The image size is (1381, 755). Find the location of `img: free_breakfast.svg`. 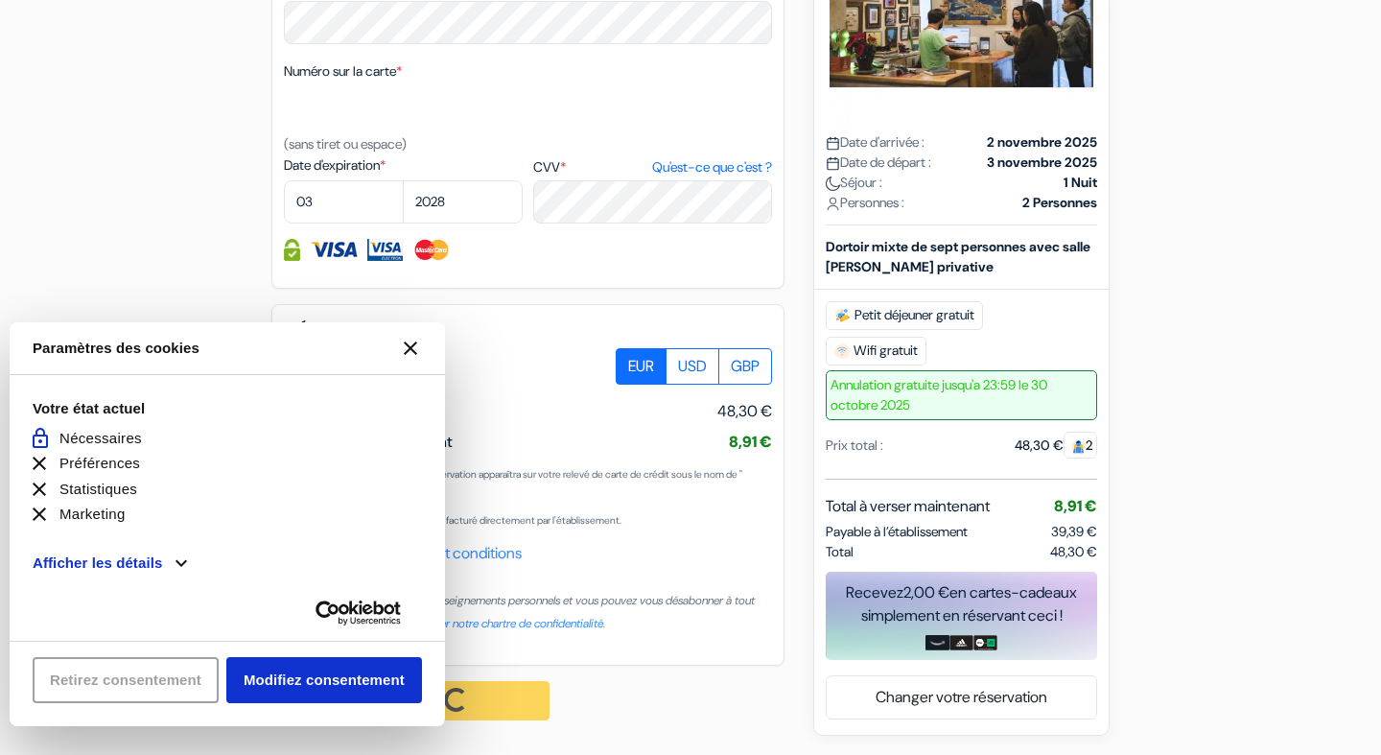

img: free_breakfast.svg is located at coordinates (842, 316).